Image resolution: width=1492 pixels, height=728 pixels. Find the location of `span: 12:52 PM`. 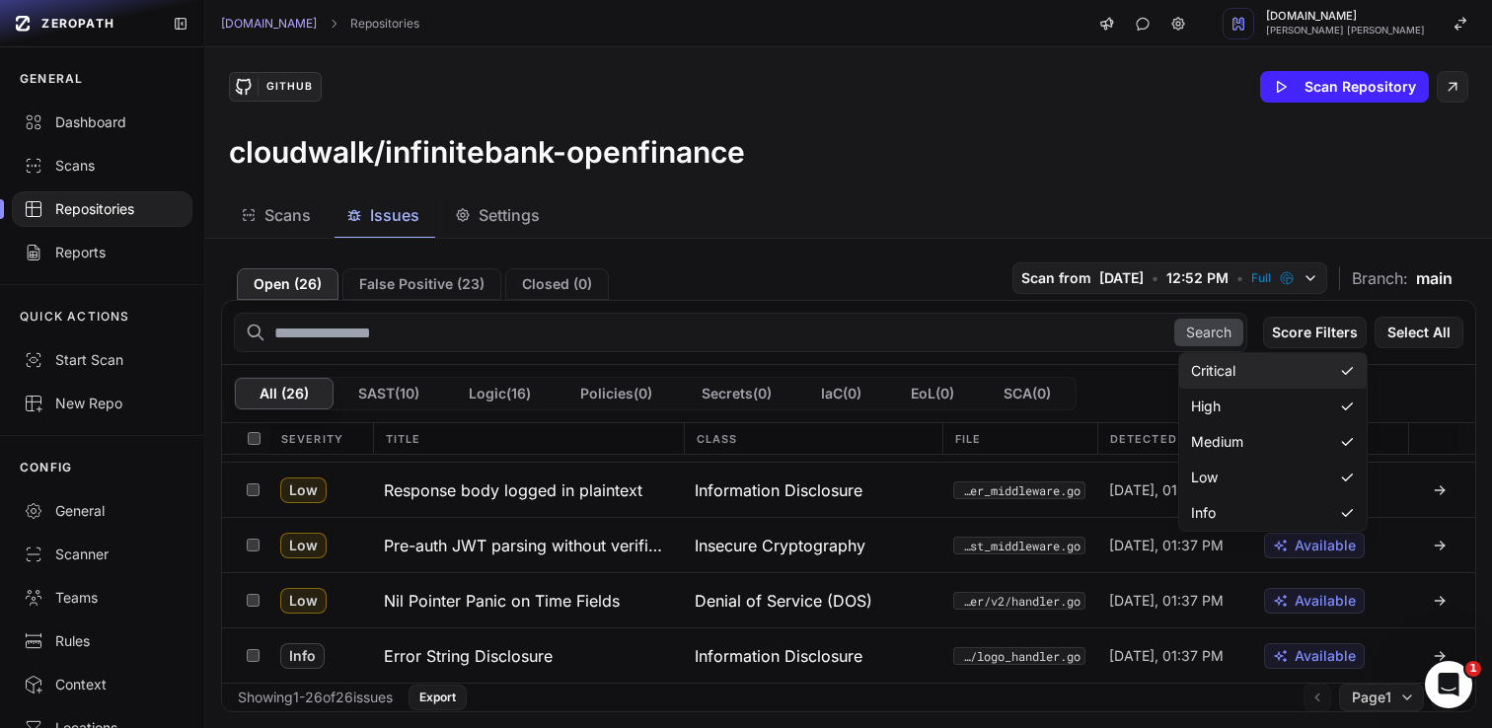

span: 12:52 PM is located at coordinates (1197, 278).